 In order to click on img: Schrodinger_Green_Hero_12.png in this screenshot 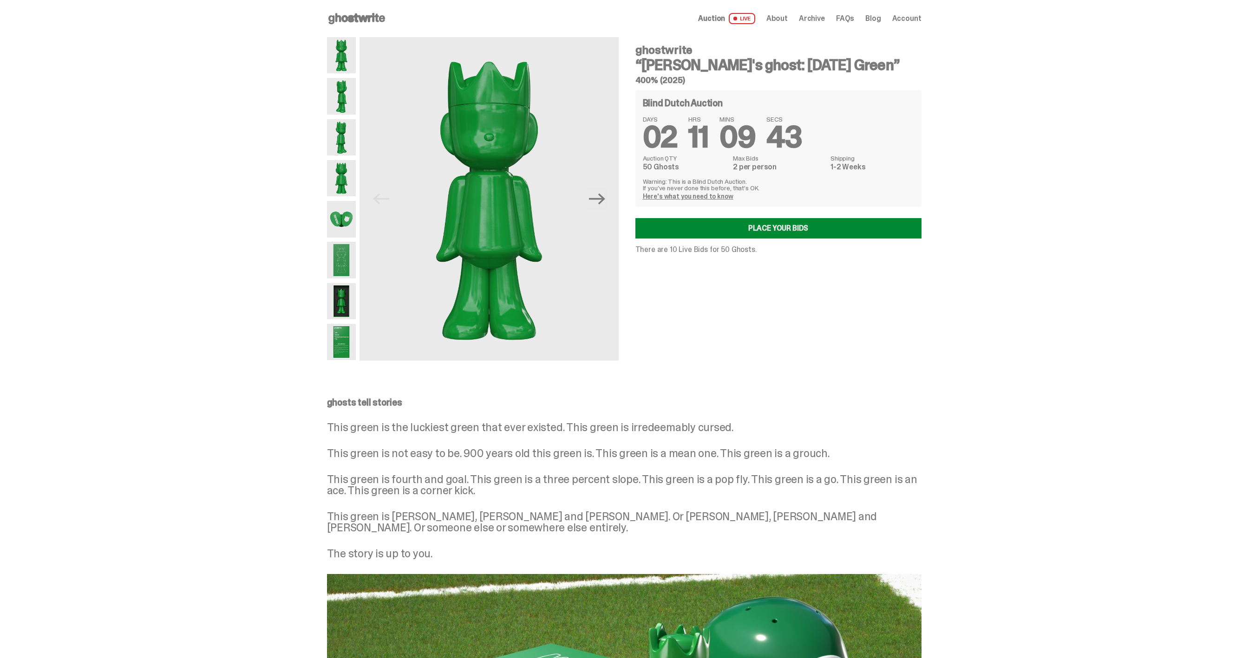, I will do `click(341, 342)`.